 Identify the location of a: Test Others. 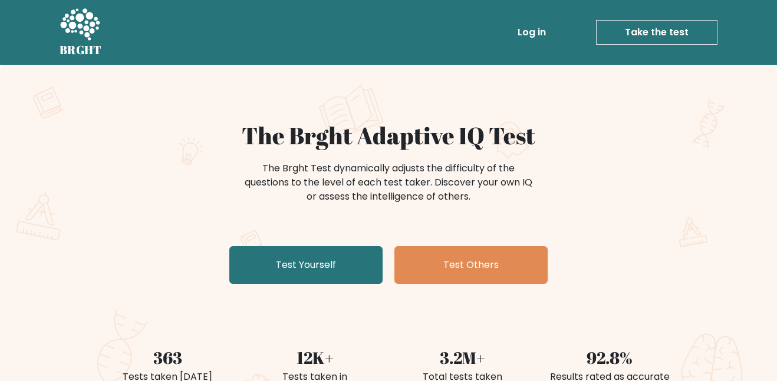
(471, 265).